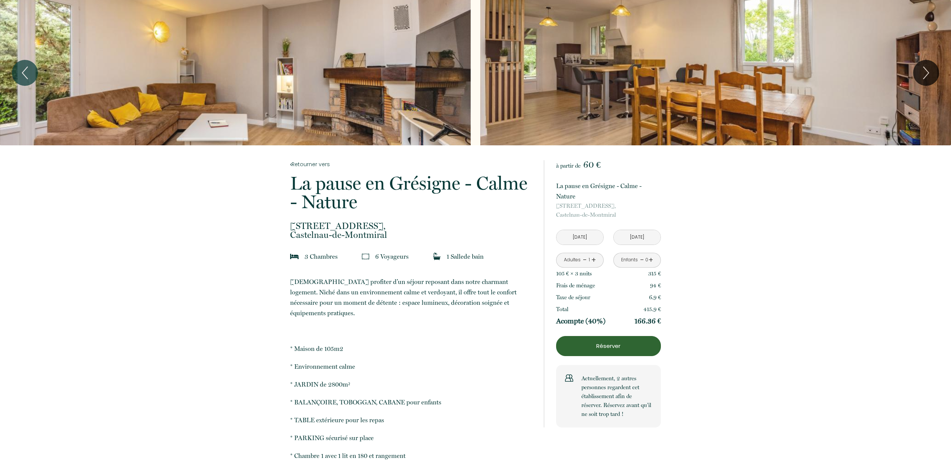 The image size is (951, 465). Describe the element at coordinates (647, 260) in the screenshot. I see `div: 0` at that location.